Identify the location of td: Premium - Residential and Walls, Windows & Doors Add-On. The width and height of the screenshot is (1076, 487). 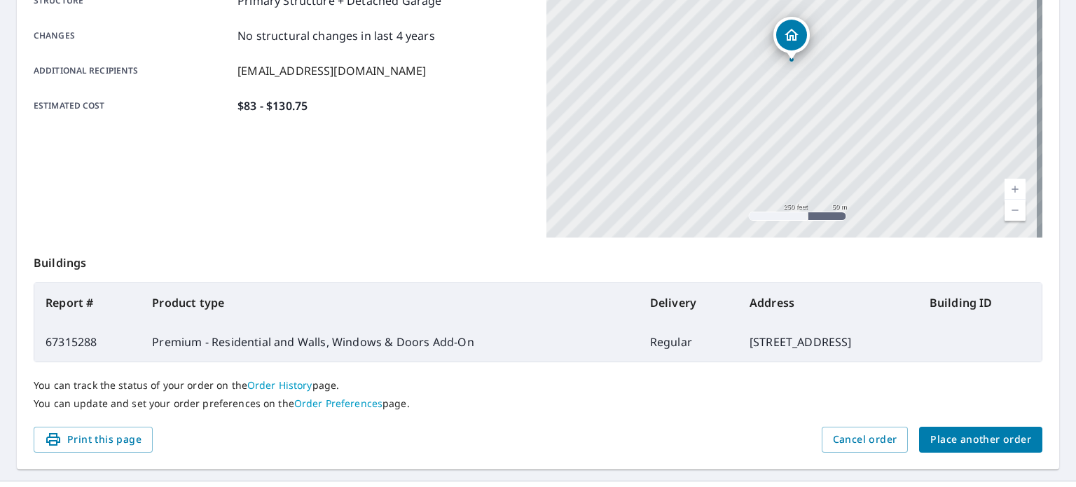
(389, 342).